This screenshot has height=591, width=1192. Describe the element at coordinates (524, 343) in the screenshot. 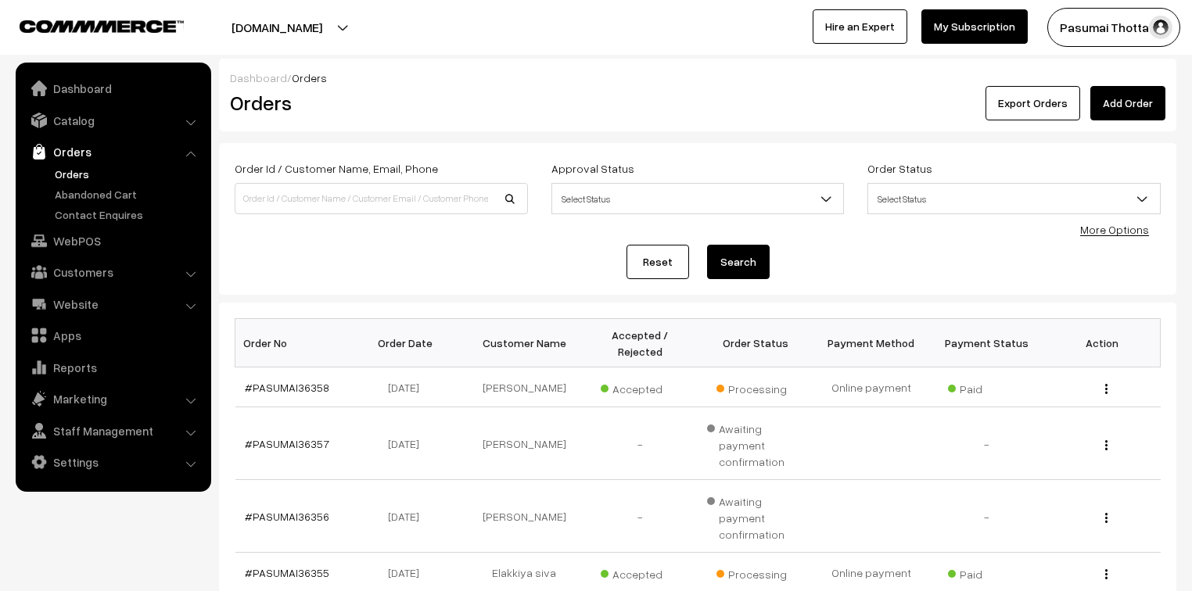

I see `th: Customer Name` at that location.